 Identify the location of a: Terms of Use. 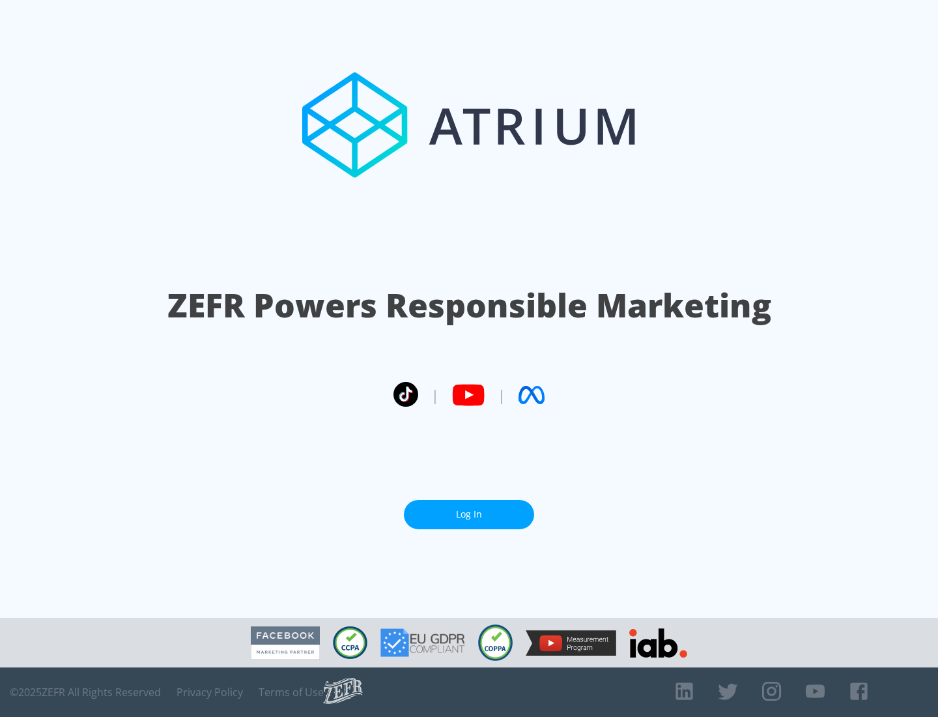
(291, 692).